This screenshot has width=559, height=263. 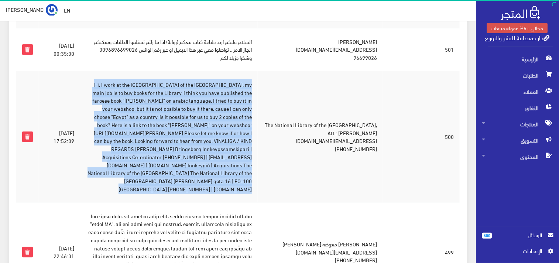 What do you see at coordinates (515, 251) in the screenshot?
I see `span: اﻹعدادات` at bounding box center [515, 251].